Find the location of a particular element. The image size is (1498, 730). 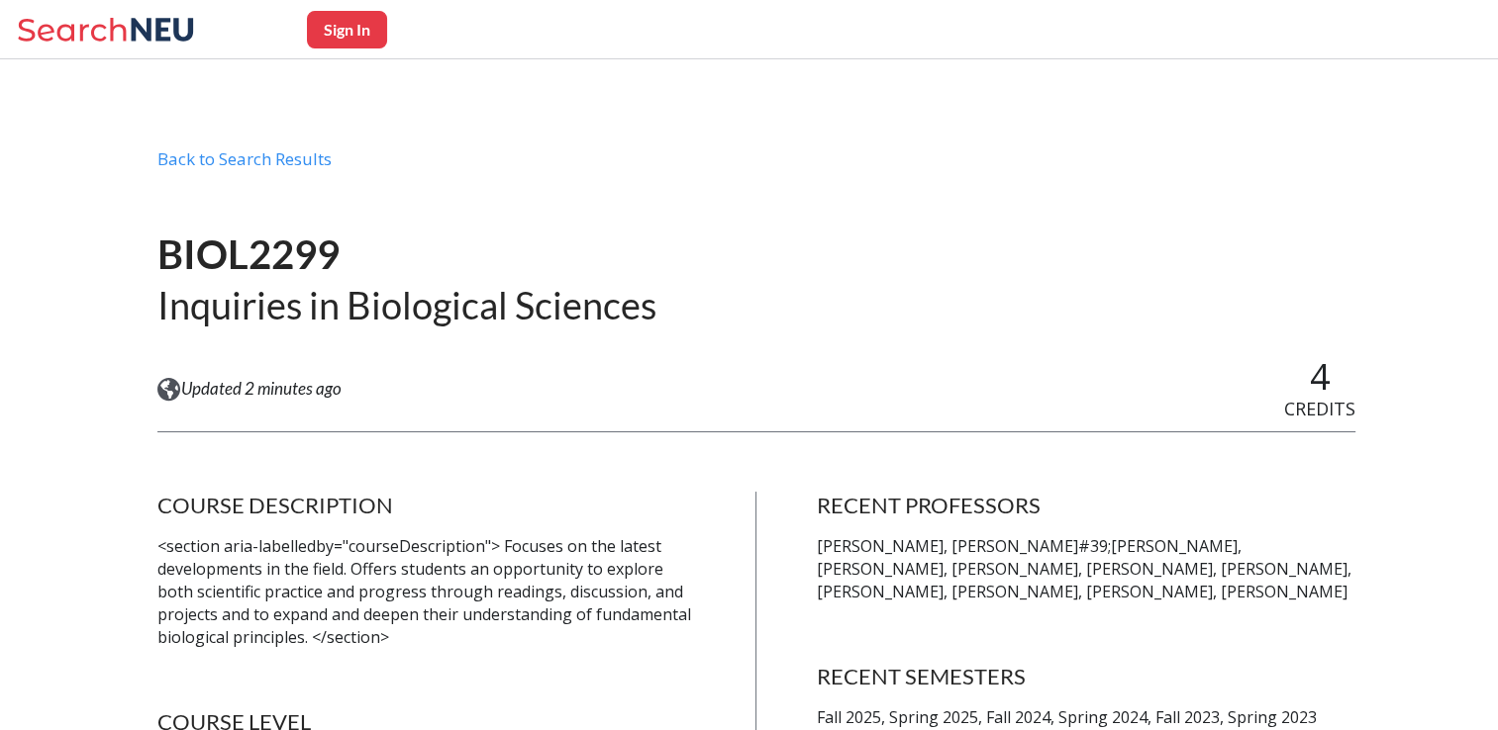

p: Fall 2025, Spring 2025, Fall 2024, Spring 2024, Fall 2023, Spring 2023 is located at coordinates (1085, 718).